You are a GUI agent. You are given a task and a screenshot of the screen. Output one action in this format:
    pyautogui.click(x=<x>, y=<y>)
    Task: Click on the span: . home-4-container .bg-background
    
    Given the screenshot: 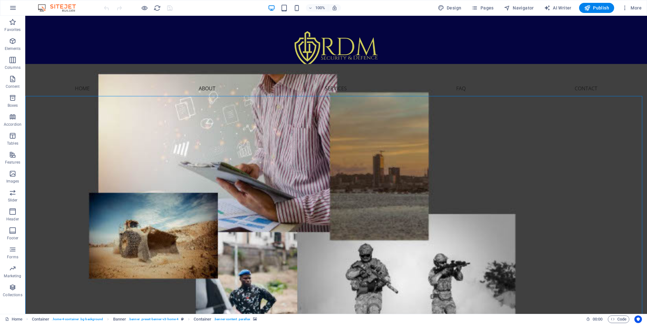 What is the action you would take?
    pyautogui.click(x=77, y=320)
    